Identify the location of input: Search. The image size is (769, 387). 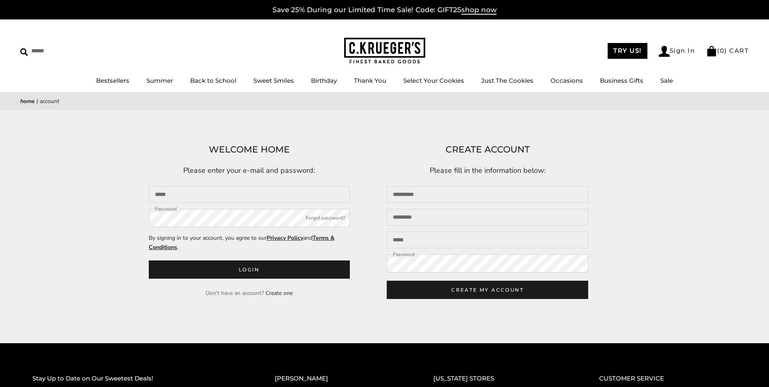
(69, 51).